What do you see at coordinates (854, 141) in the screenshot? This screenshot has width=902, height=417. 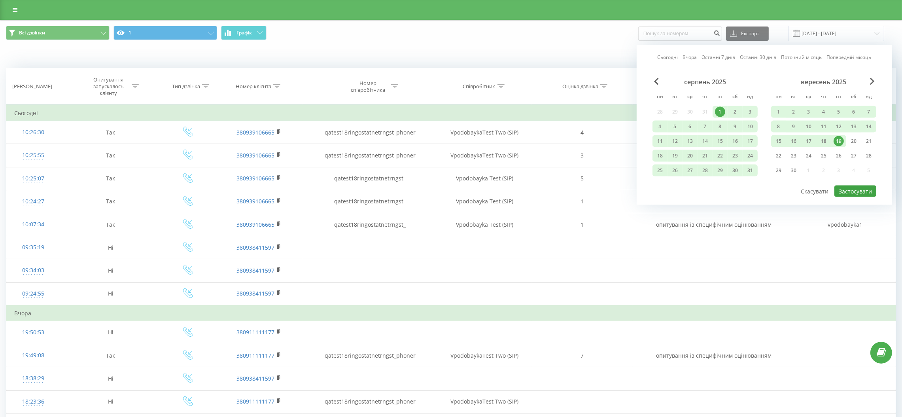 I see `div: 20` at bounding box center [854, 141].